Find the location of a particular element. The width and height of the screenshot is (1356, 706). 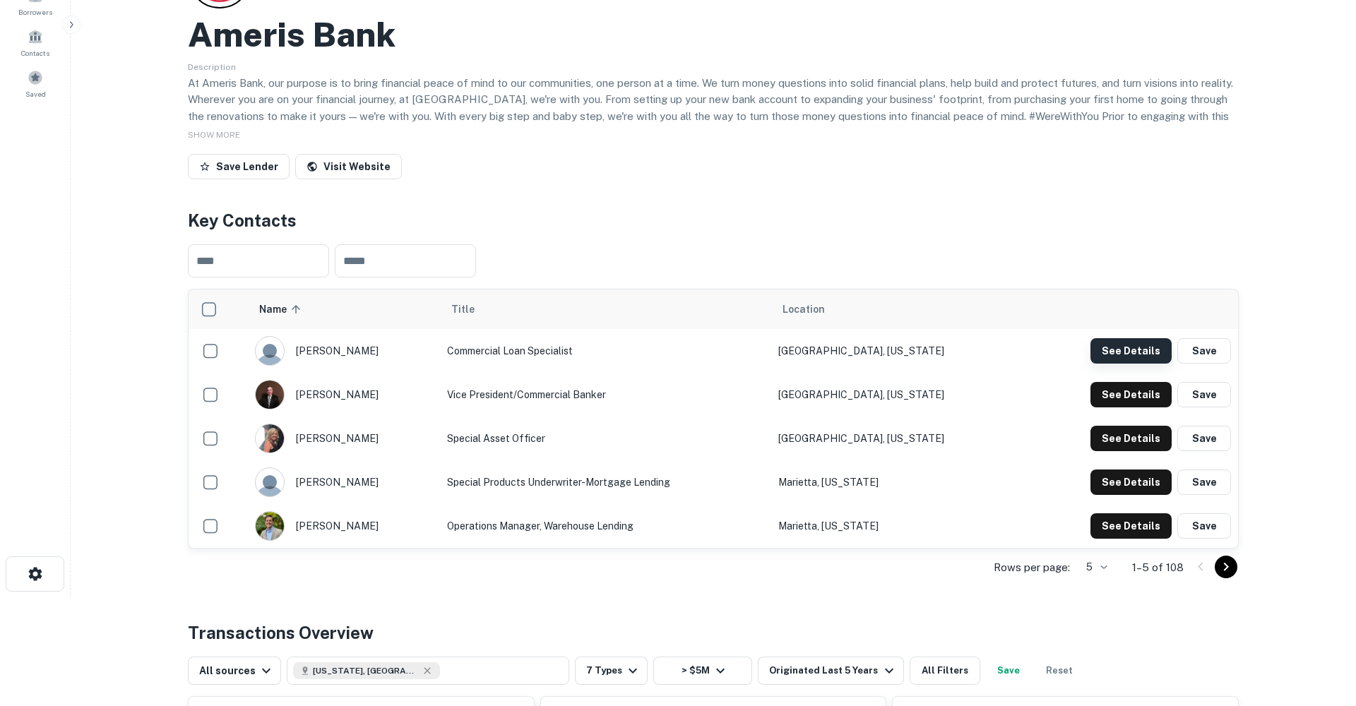

span: Title is located at coordinates (472, 309).